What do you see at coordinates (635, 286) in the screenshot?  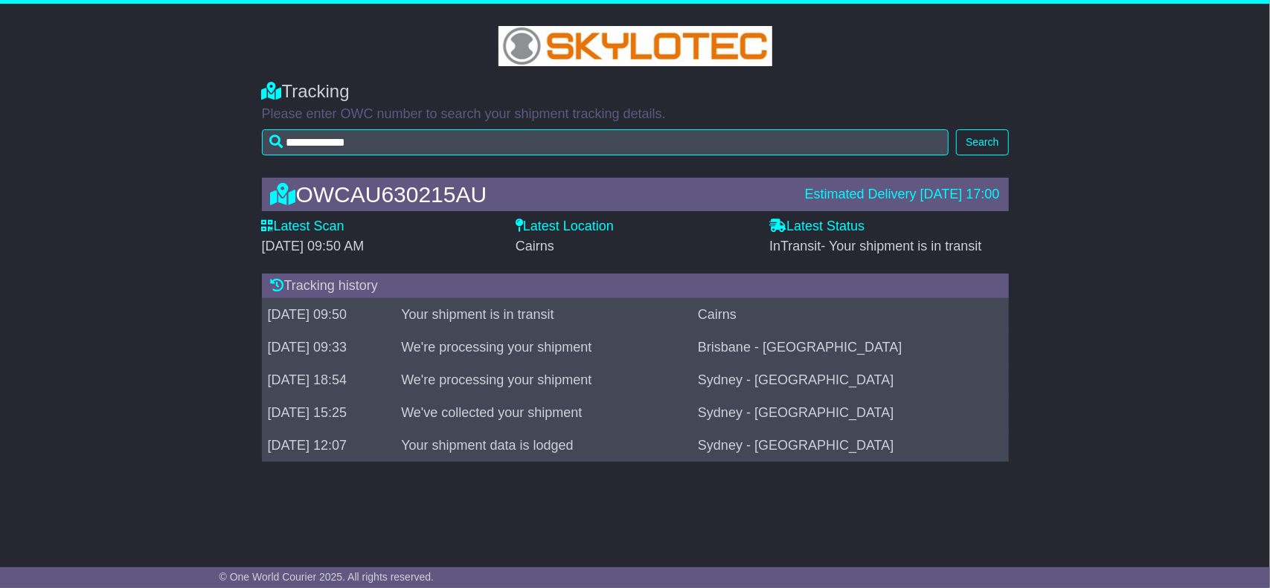 I see `div: Tracking history` at bounding box center [635, 286].